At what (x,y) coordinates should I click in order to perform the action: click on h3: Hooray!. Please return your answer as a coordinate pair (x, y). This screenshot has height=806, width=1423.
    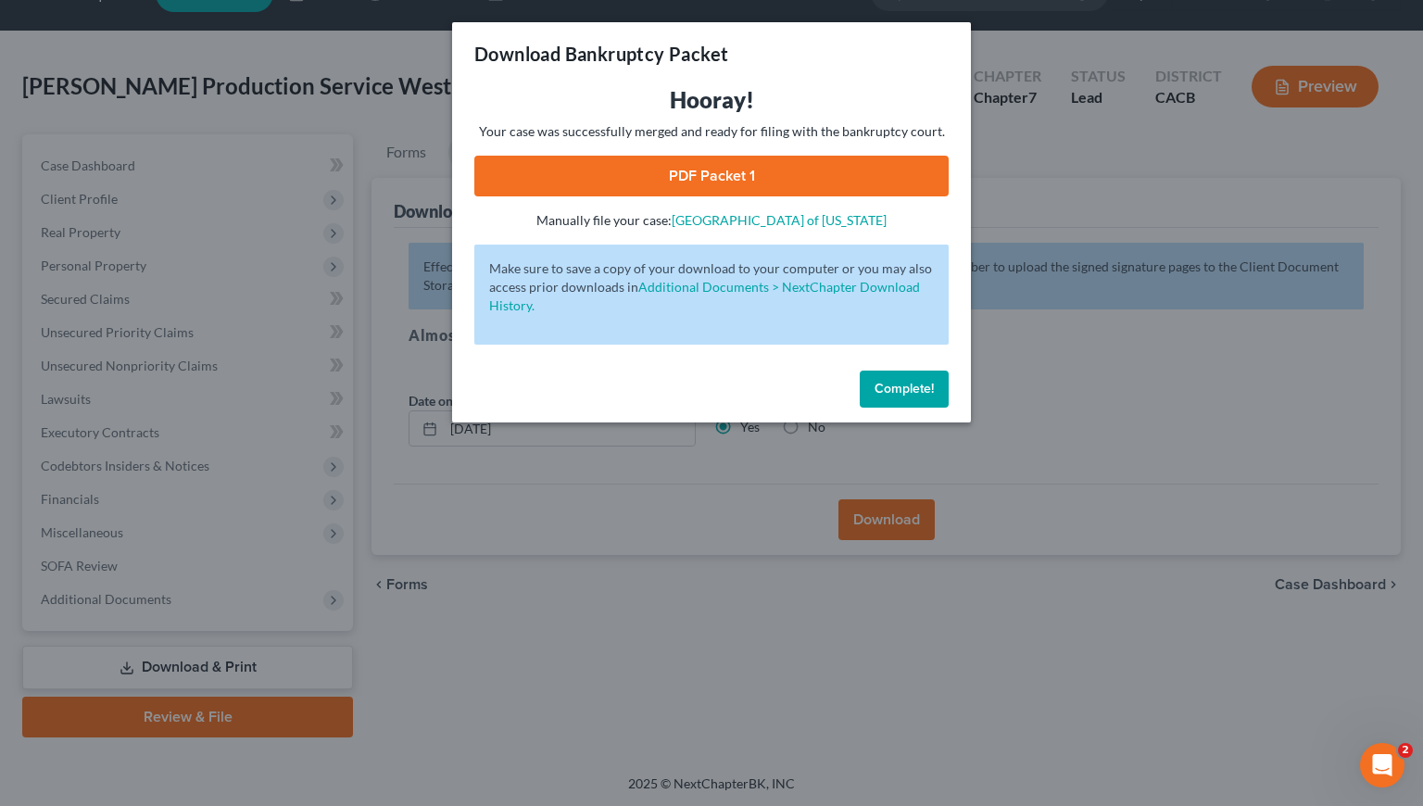
    Looking at the image, I should click on (712, 100).